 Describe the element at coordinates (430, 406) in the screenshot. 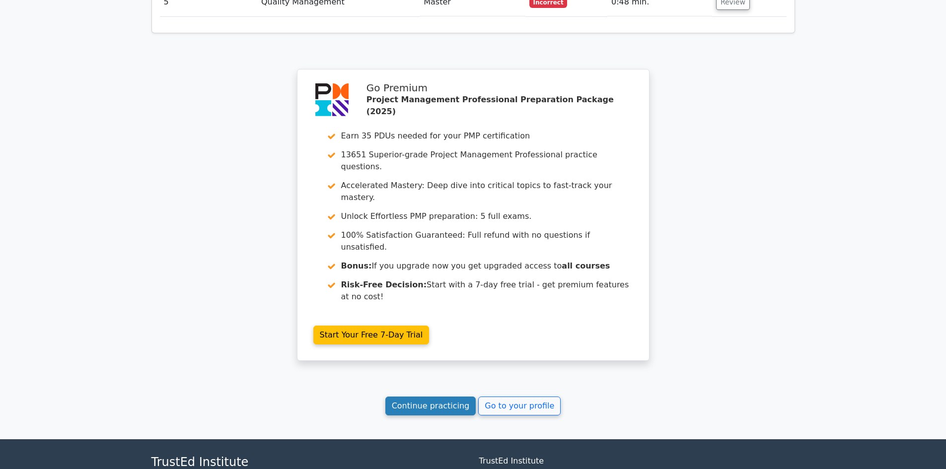

I see `a: Continue practicing` at that location.